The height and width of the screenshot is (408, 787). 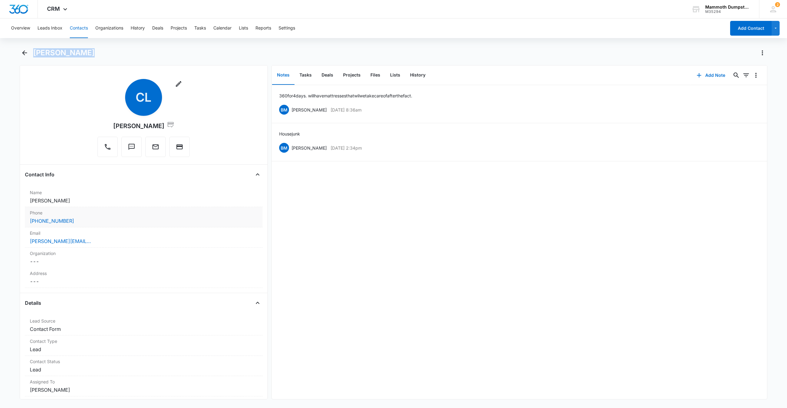 I want to click on button: Notes, so click(x=283, y=75).